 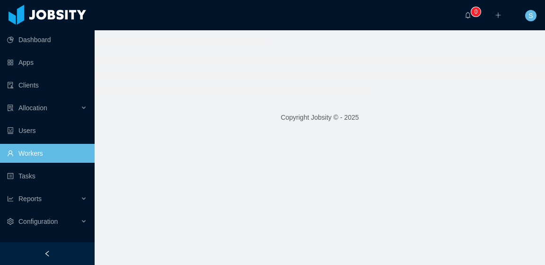 What do you see at coordinates (38, 222) in the screenshot?
I see `span: Configuration` at bounding box center [38, 222].